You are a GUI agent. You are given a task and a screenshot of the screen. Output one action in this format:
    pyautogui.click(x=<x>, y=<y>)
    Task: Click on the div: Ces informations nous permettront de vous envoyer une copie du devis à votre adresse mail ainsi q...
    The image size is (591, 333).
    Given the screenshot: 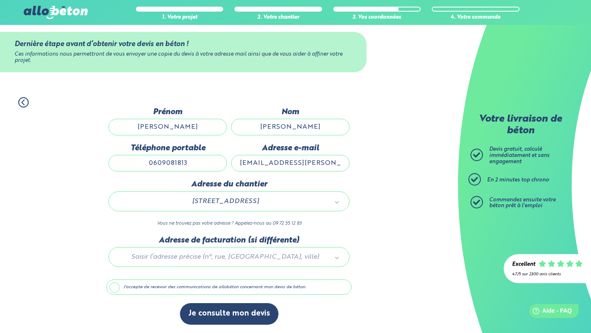 What is the action you would take?
    pyautogui.click(x=183, y=57)
    